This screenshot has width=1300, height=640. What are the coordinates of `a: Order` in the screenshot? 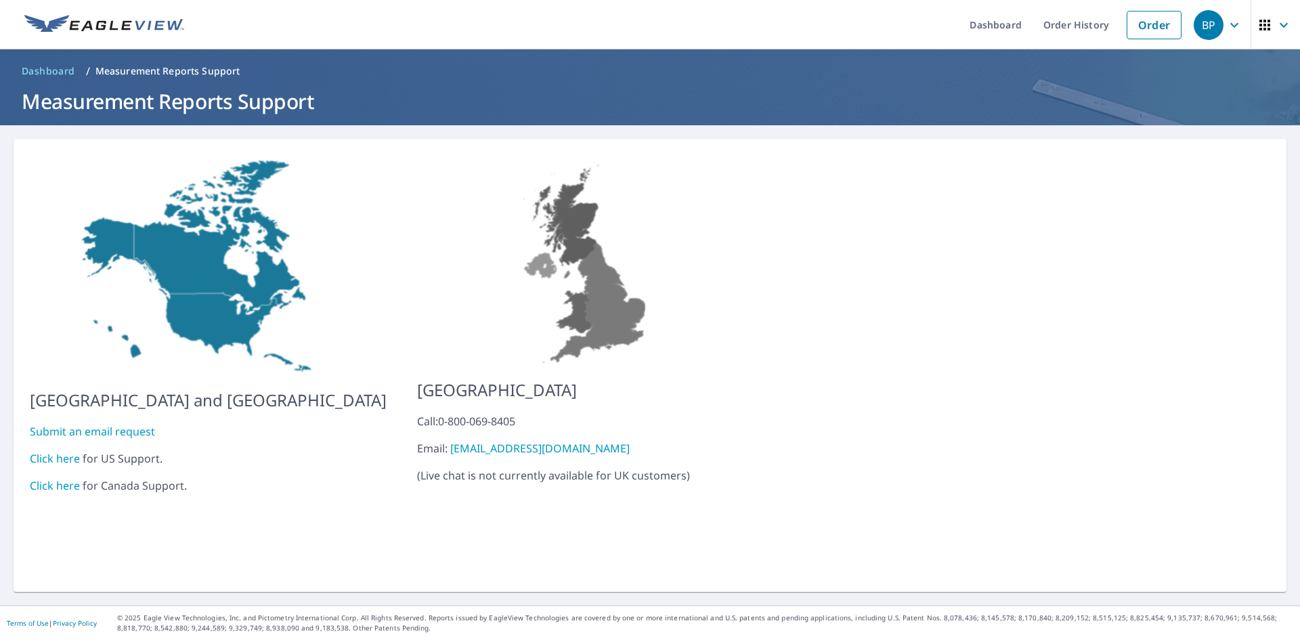 It's located at (1154, 25).